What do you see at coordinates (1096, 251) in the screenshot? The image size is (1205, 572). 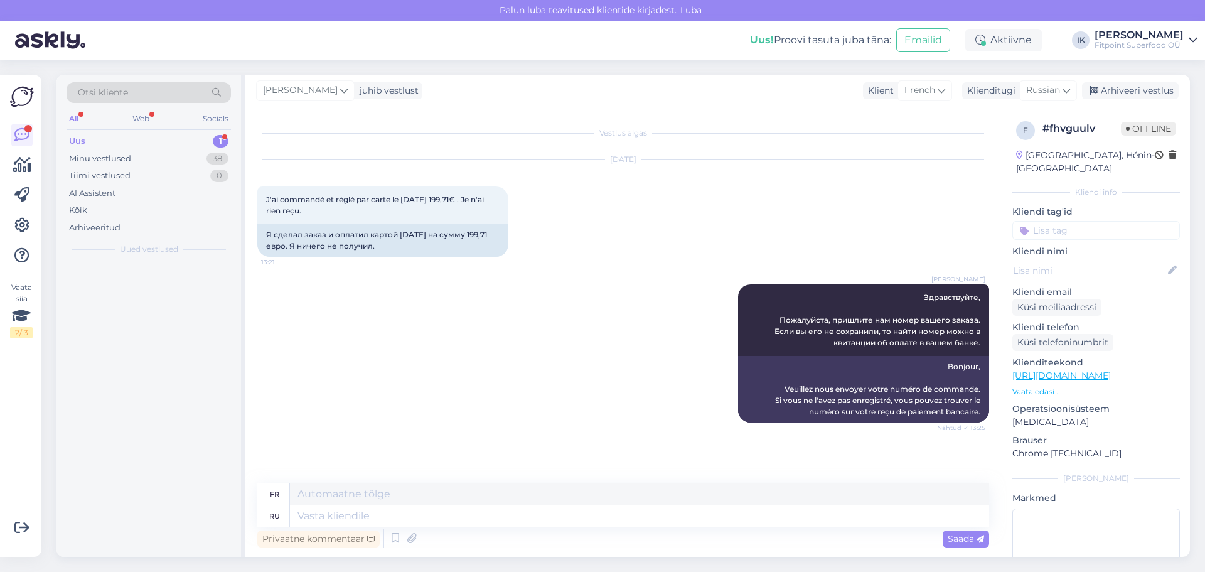 I see `p: Kliendi nimi` at bounding box center [1096, 251].